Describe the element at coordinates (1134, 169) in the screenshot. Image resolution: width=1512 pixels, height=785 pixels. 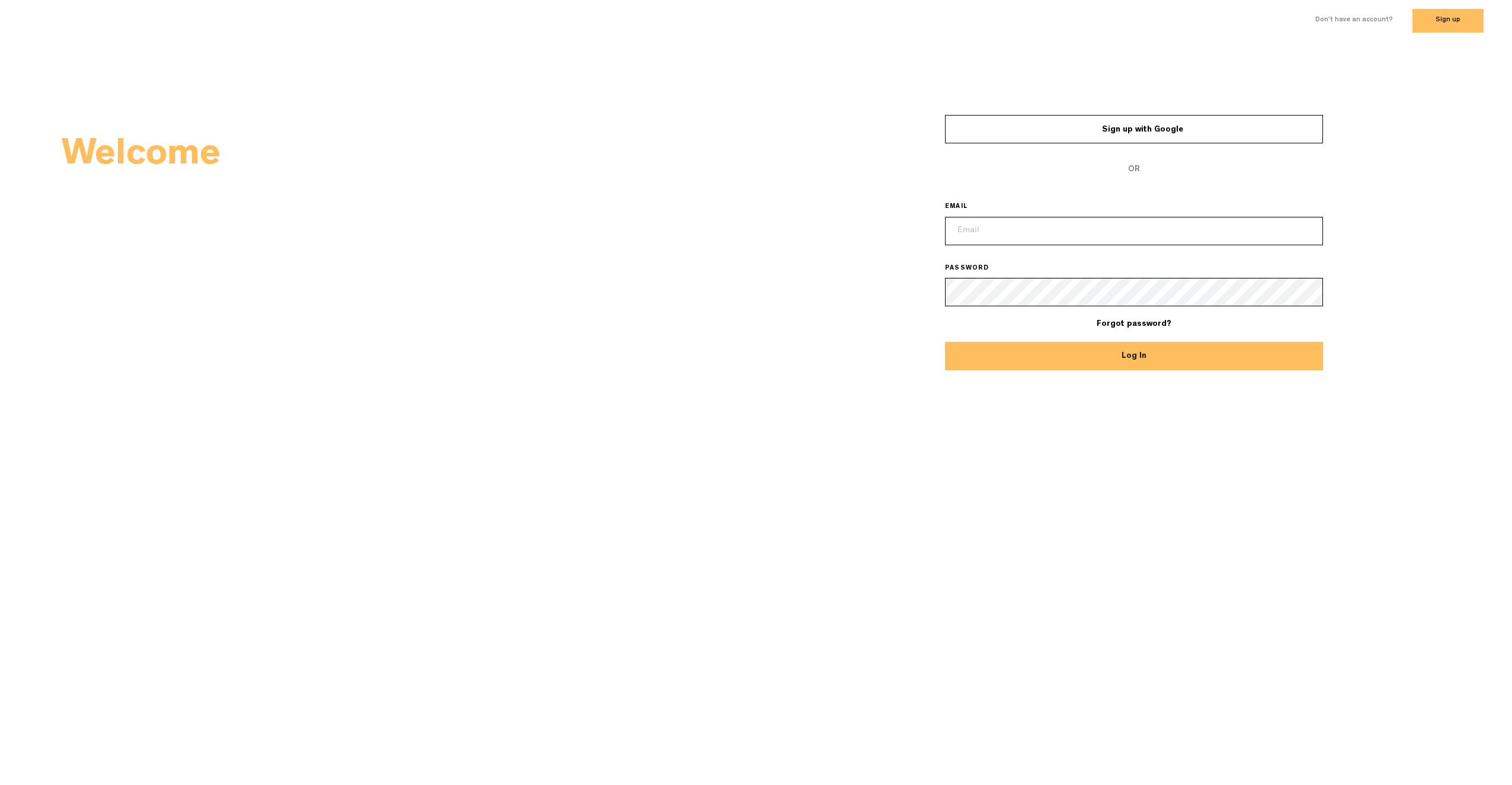
I see `span: OR` at that location.